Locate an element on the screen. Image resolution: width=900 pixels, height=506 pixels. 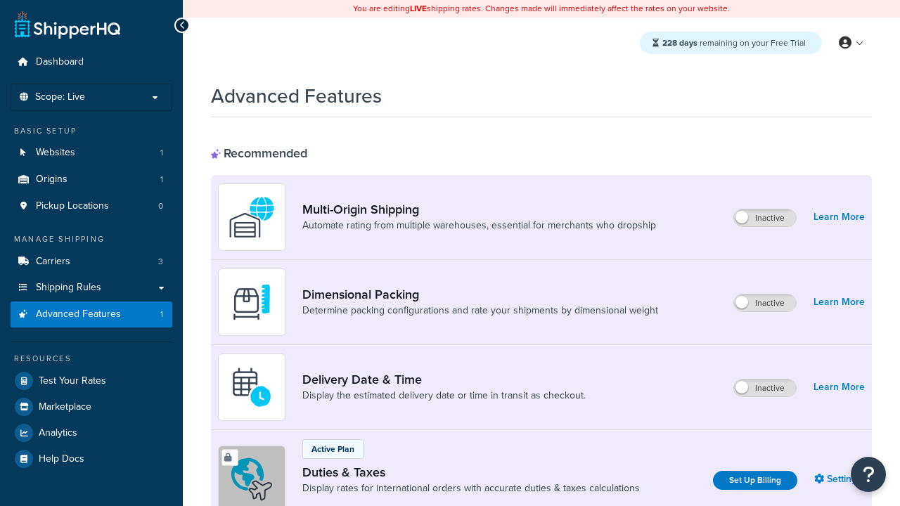
a: Display the estimated delivery date or time in transit as checkout. is located at coordinates (444, 396).